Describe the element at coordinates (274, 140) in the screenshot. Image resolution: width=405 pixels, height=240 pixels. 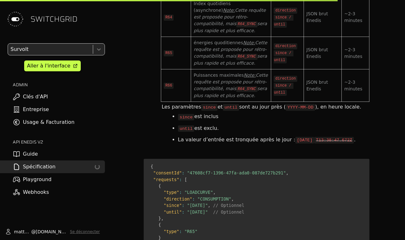
I see `li: La valeur d’entrée est tronquée après le jour : .` at that location.